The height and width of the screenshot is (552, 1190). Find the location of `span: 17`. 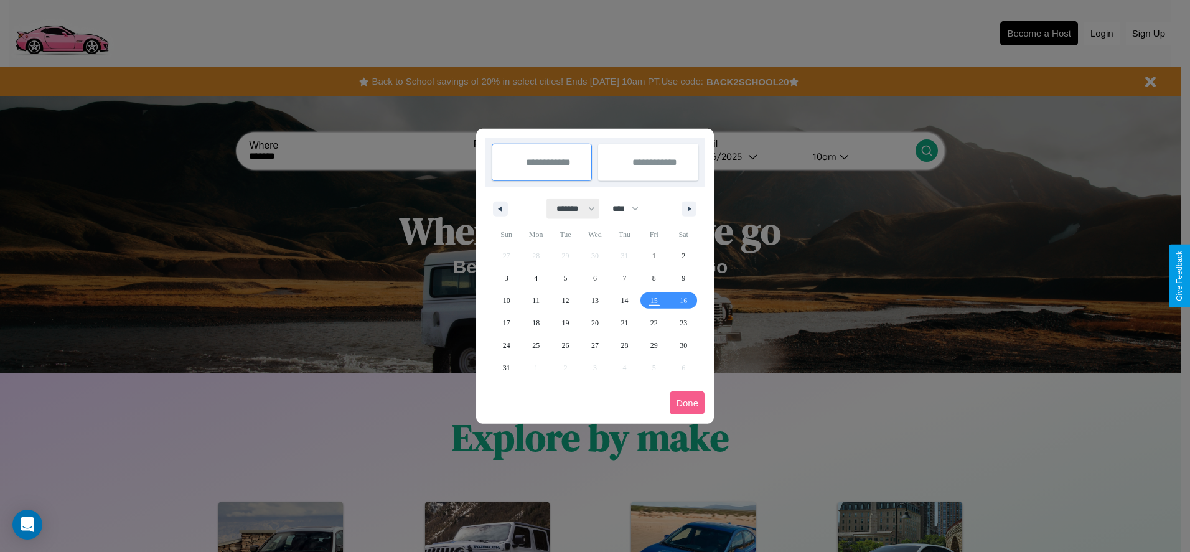

span: 17 is located at coordinates (506, 323).